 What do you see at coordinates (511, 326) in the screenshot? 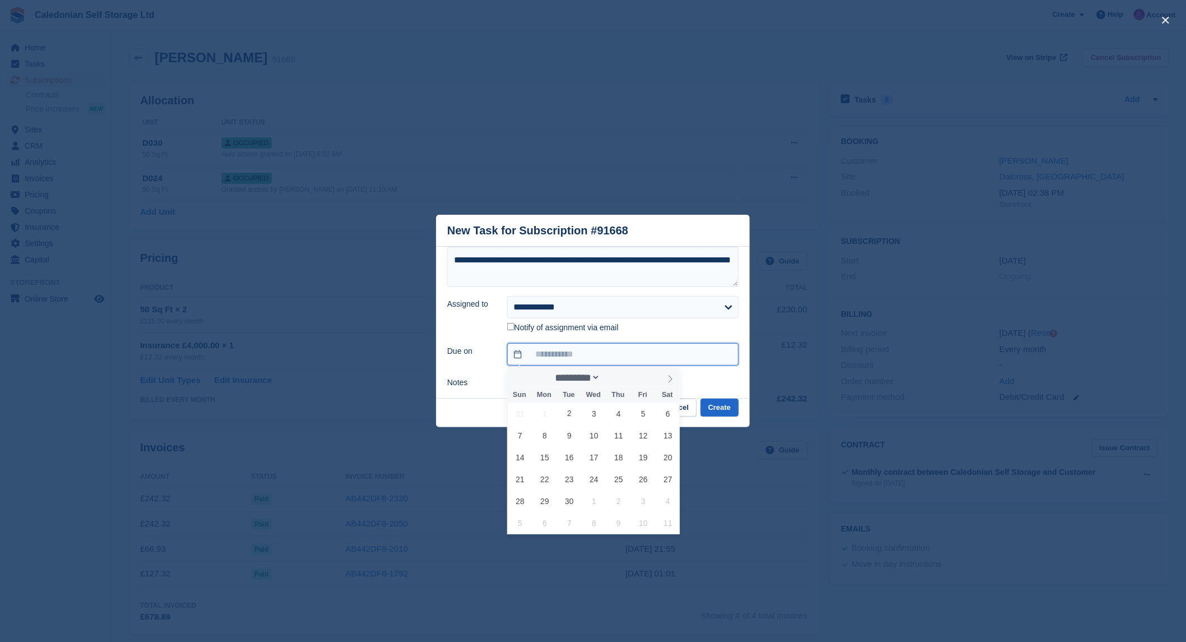
I see `input: Notify of assignment via email` at bounding box center [511, 326].